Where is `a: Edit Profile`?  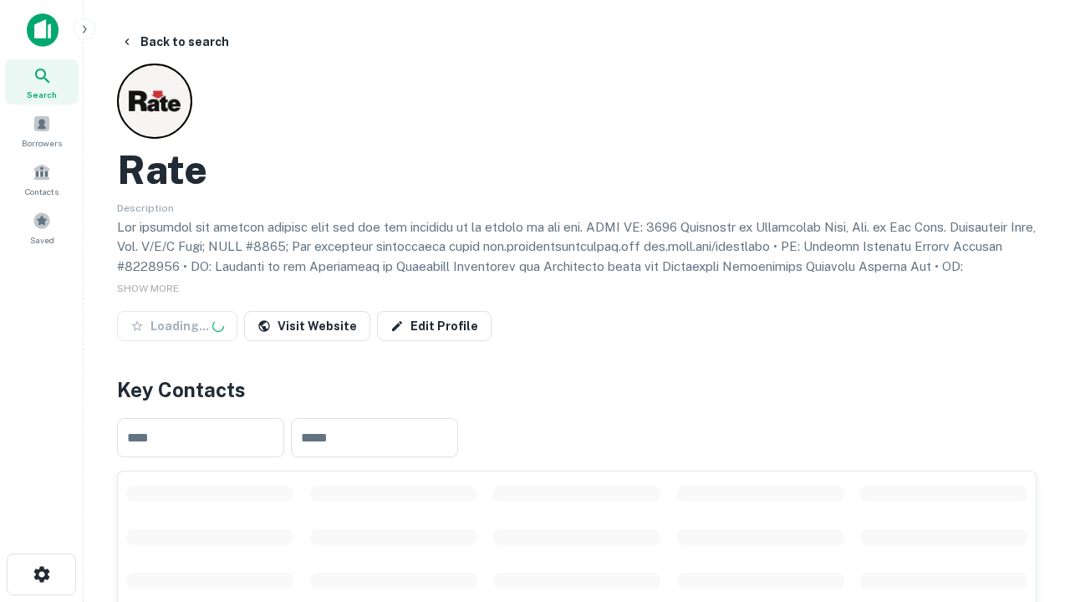
a: Edit Profile is located at coordinates (434, 326).